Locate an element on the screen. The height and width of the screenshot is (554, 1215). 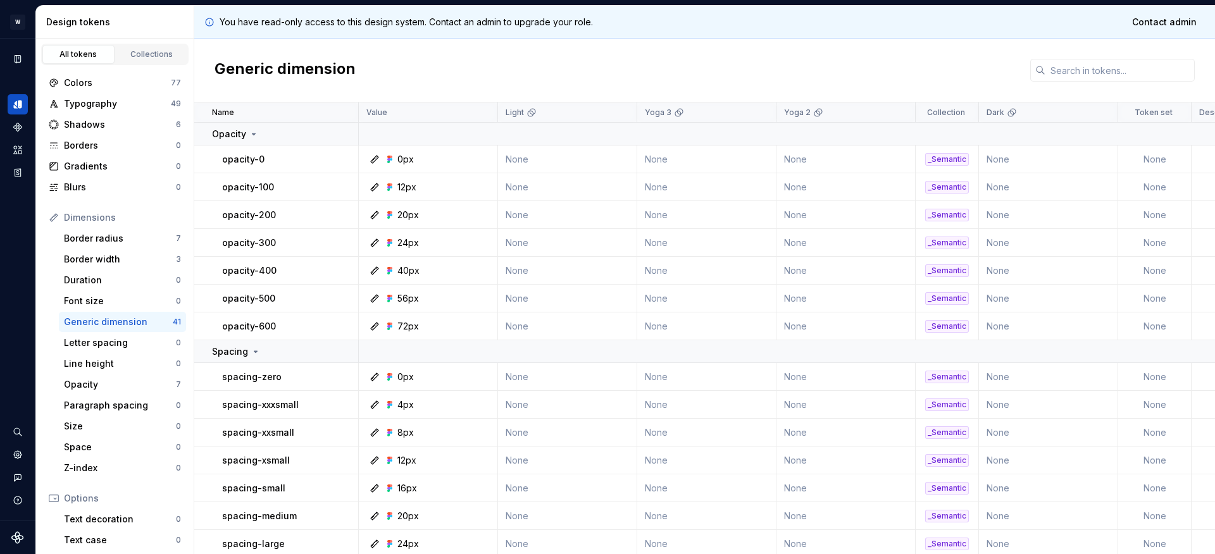
p: spacing-xsmall is located at coordinates (256, 461).